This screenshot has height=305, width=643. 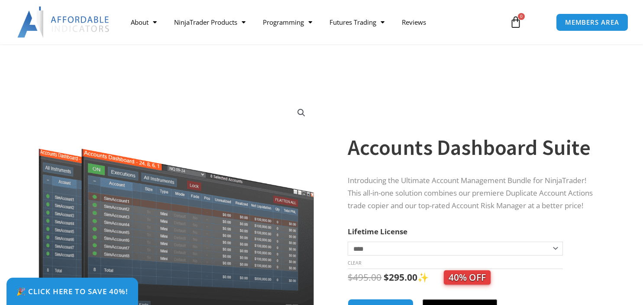 What do you see at coordinates (312, 22) in the screenshot?
I see `nav: Menu` at bounding box center [312, 22].